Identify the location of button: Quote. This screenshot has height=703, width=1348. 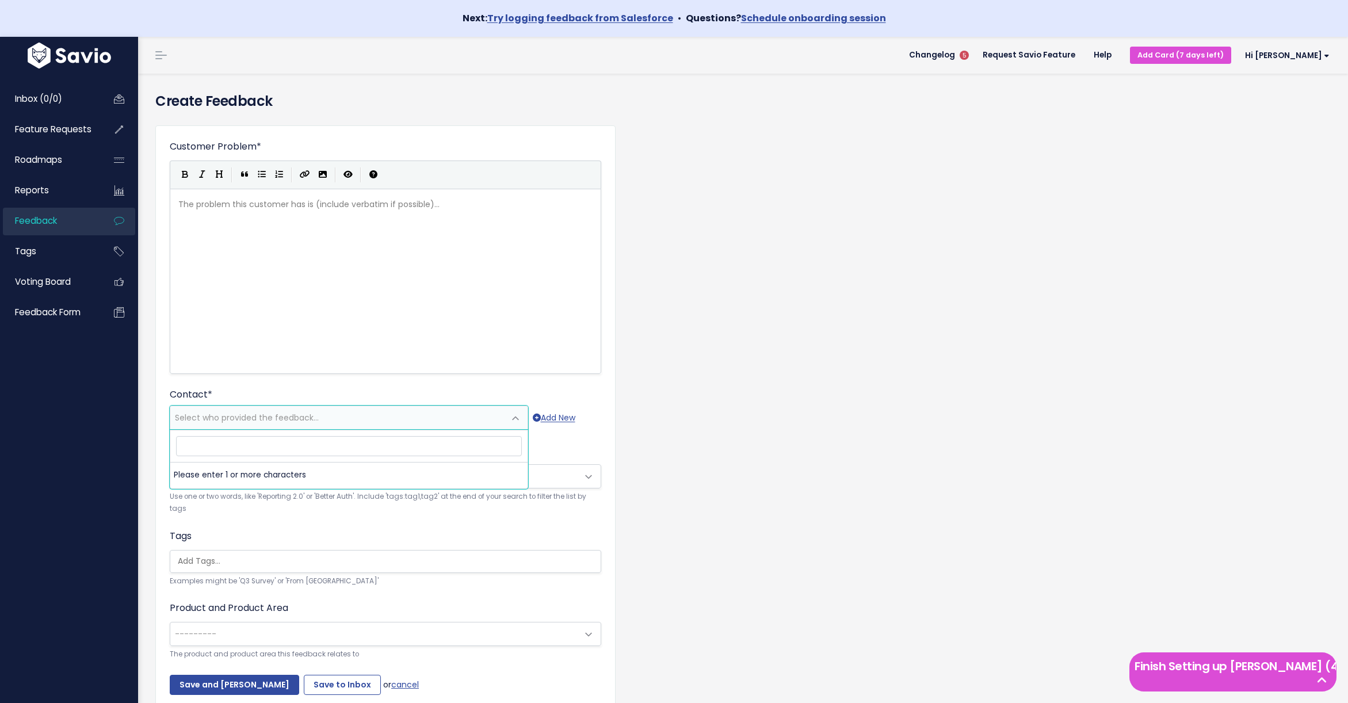
(244, 175).